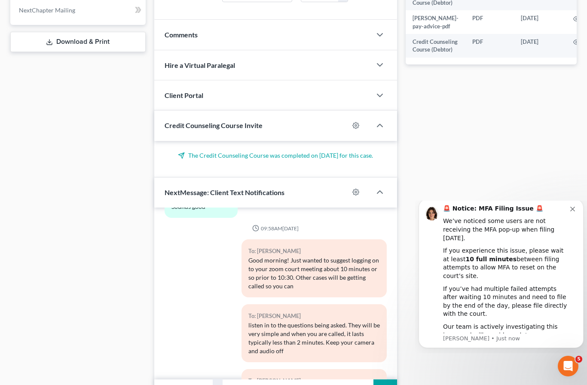  What do you see at coordinates (76, 58) in the screenshot?
I see `b: 10 full minutes` at bounding box center [76, 58].